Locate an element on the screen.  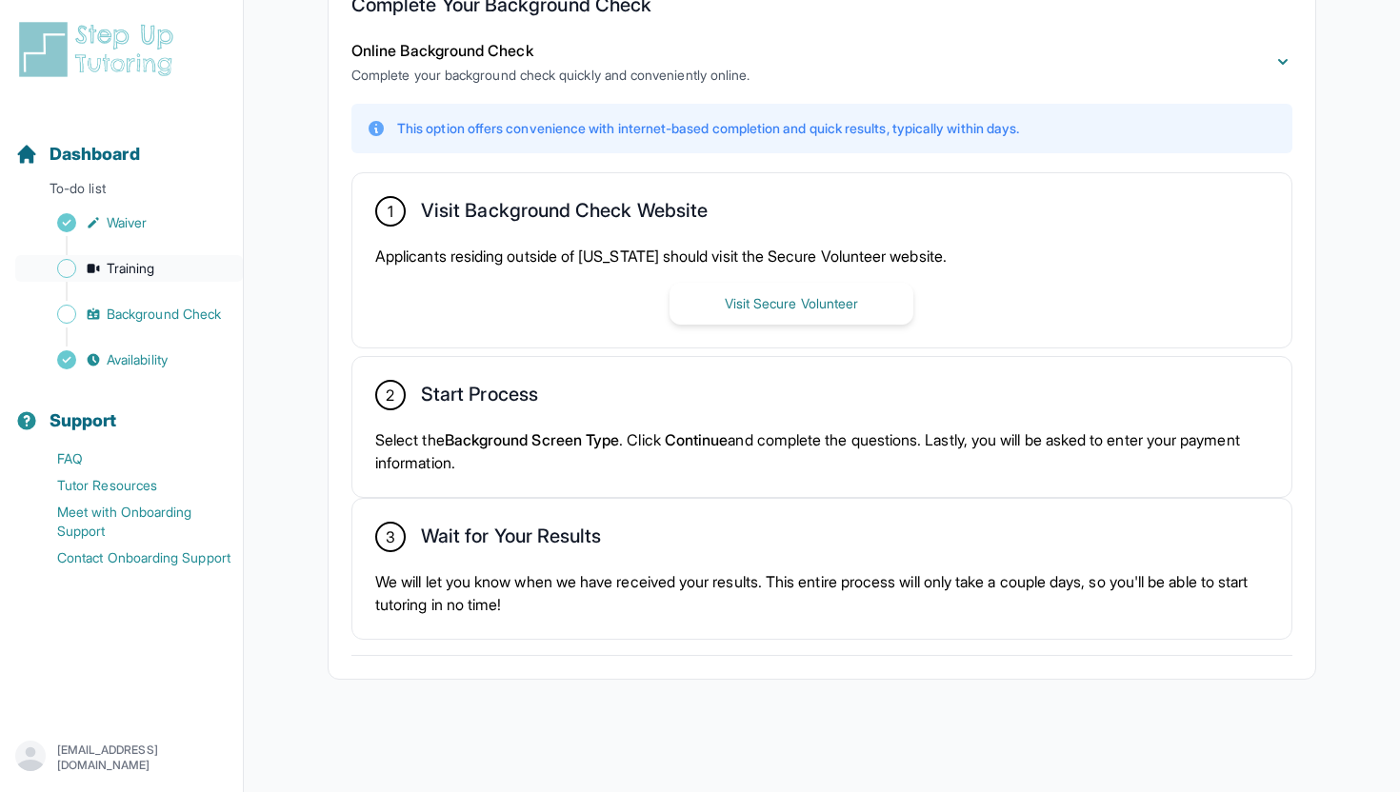
span: Waiver is located at coordinates (127, 223).